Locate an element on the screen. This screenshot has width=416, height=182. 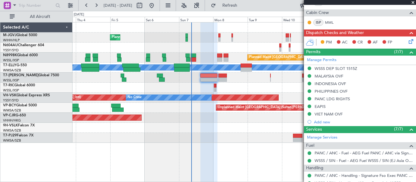
span: Refresh is located at coordinates (230, 5).